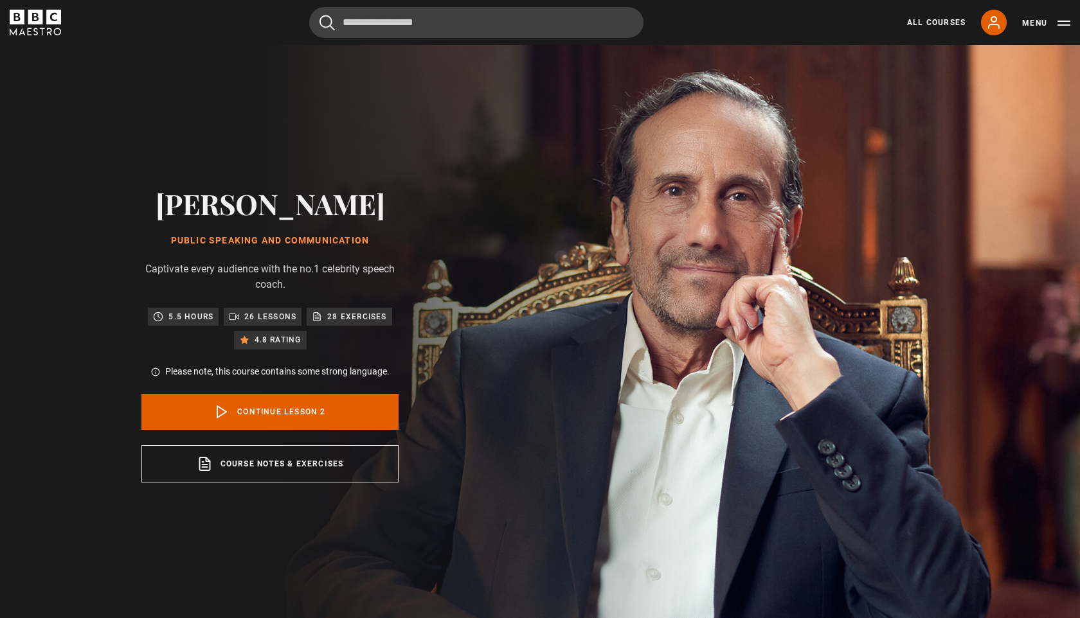 The width and height of the screenshot is (1080, 618). Describe the element at coordinates (277, 371) in the screenshot. I see `p: Please note, this course contains some strong language.` at that location.